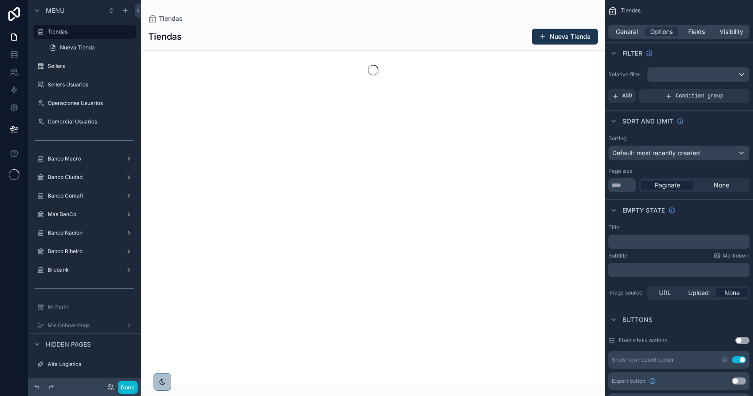  I want to click on label: Page size, so click(620, 171).